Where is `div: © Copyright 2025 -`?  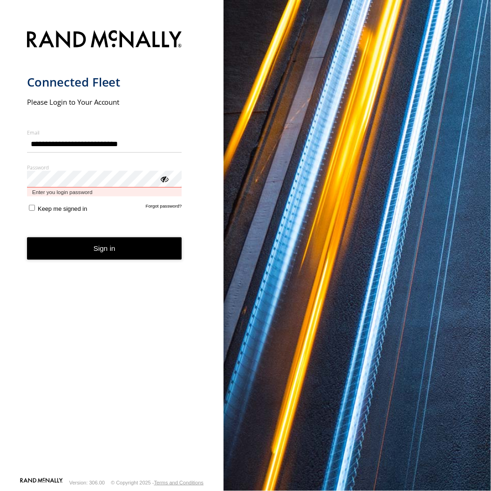 div: © Copyright 2025 - is located at coordinates (157, 483).